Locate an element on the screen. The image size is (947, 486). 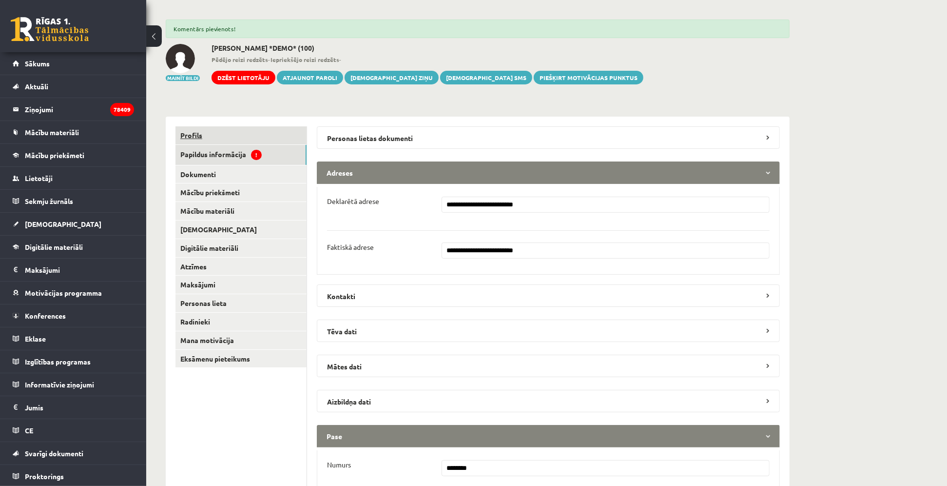
legend: Pase is located at coordinates (548, 436).